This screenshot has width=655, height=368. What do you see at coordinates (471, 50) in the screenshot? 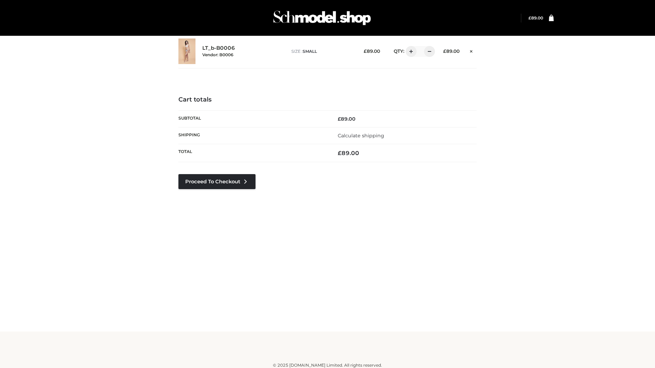
I see `a: Remove this item` at bounding box center [471, 50].